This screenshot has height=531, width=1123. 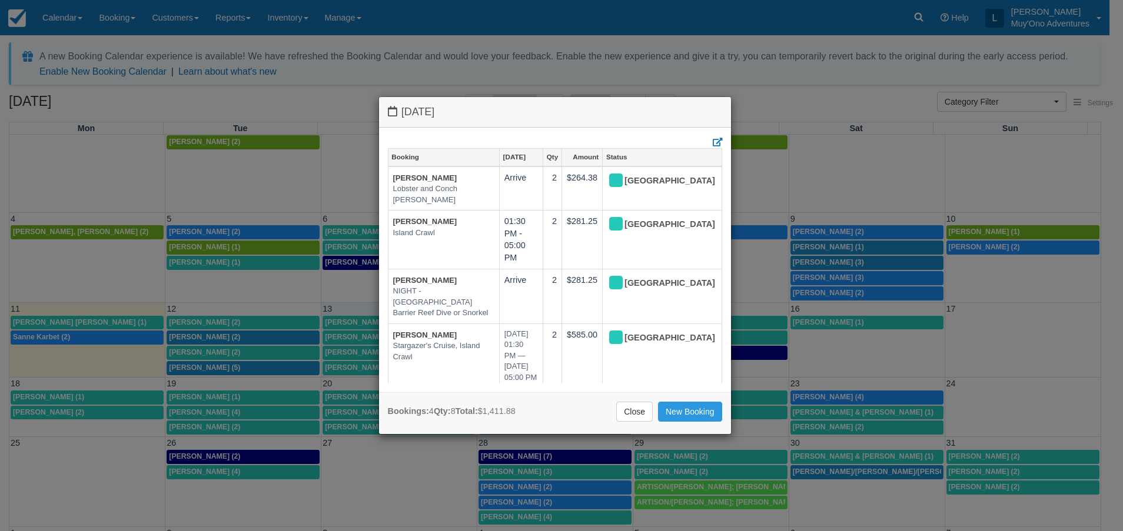 I want to click on td: 01:30 PM - 05:00 PM, so click(x=521, y=239).